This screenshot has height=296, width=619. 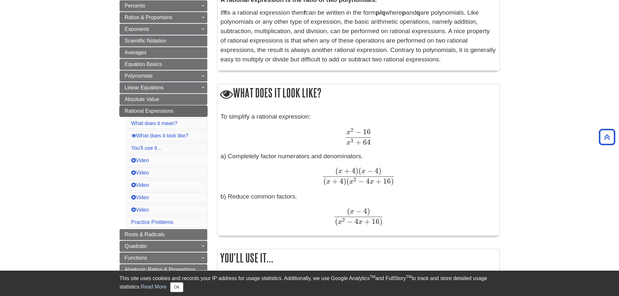 I want to click on span: 3, so click(x=352, y=140).